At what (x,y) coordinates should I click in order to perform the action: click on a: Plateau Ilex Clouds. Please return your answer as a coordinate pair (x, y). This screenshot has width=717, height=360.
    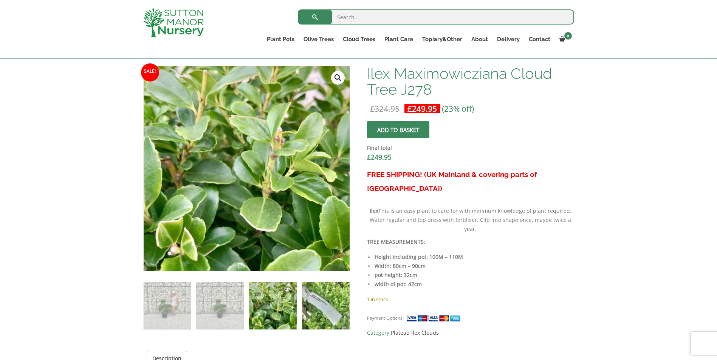
    Looking at the image, I should click on (415, 333).